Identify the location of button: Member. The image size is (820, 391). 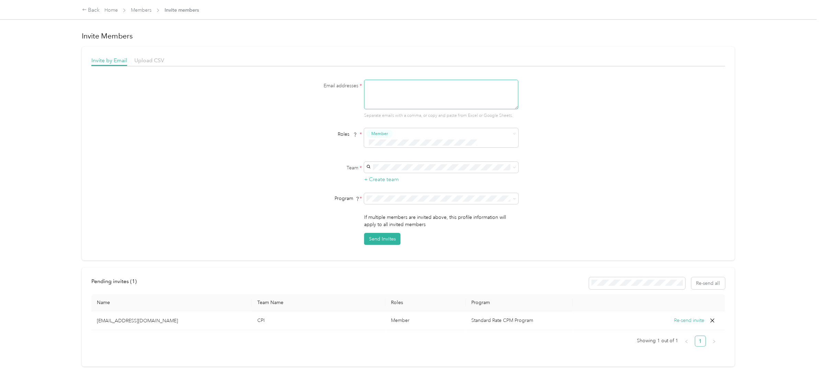
(380, 134).